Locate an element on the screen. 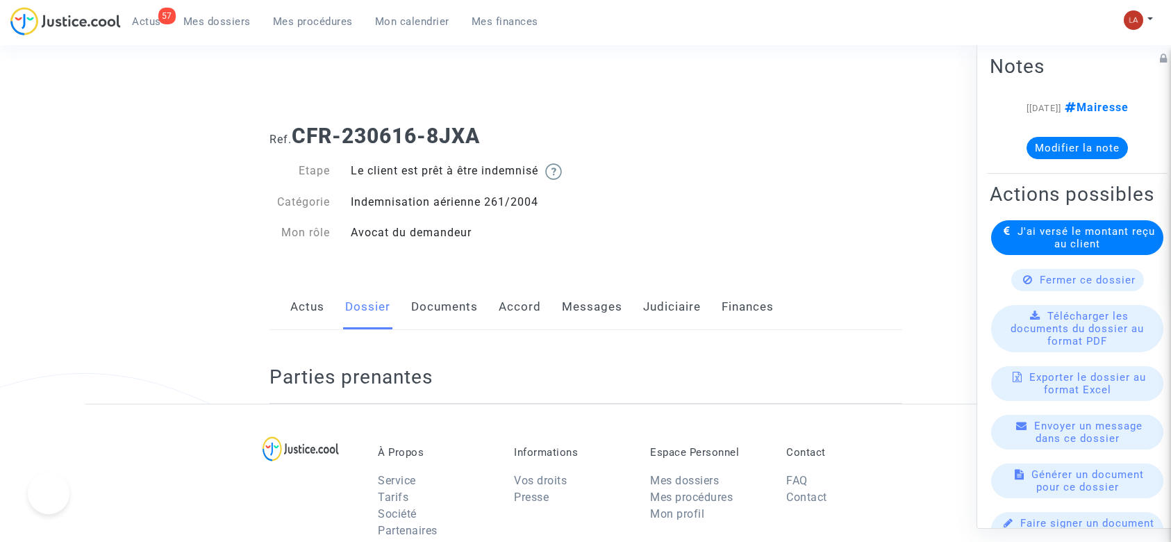 The height and width of the screenshot is (542, 1171). a: 57Actus is located at coordinates (147, 22).